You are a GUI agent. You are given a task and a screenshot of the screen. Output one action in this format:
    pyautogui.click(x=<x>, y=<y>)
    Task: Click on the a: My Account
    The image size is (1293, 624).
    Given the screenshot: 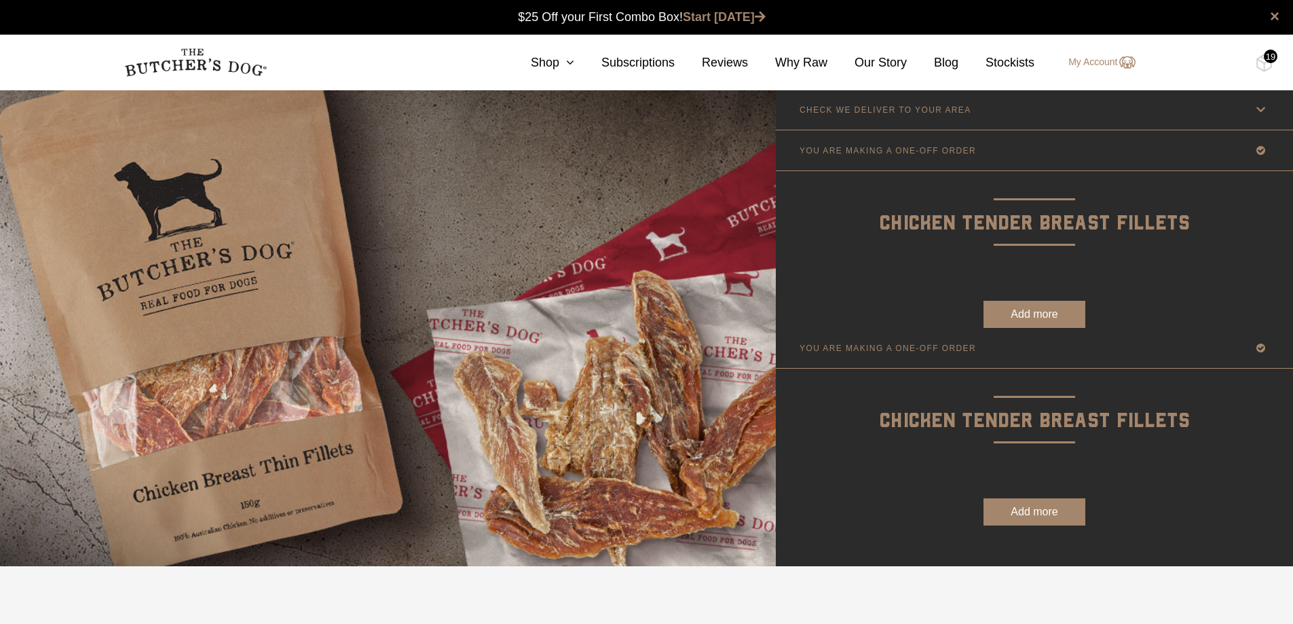 What is the action you would take?
    pyautogui.click(x=1095, y=62)
    